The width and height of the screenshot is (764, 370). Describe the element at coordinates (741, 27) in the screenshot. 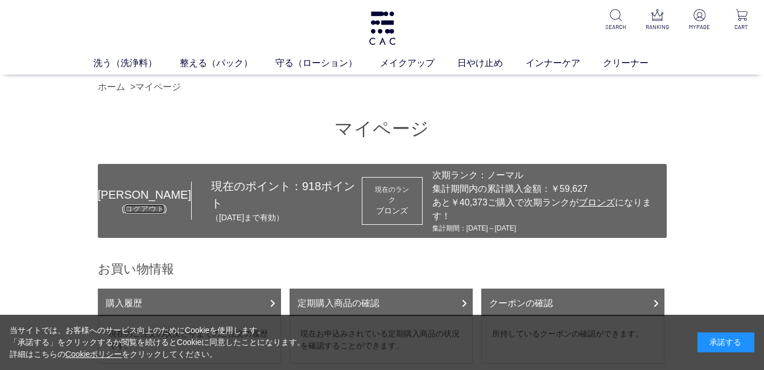

I see `p: CART` at that location.